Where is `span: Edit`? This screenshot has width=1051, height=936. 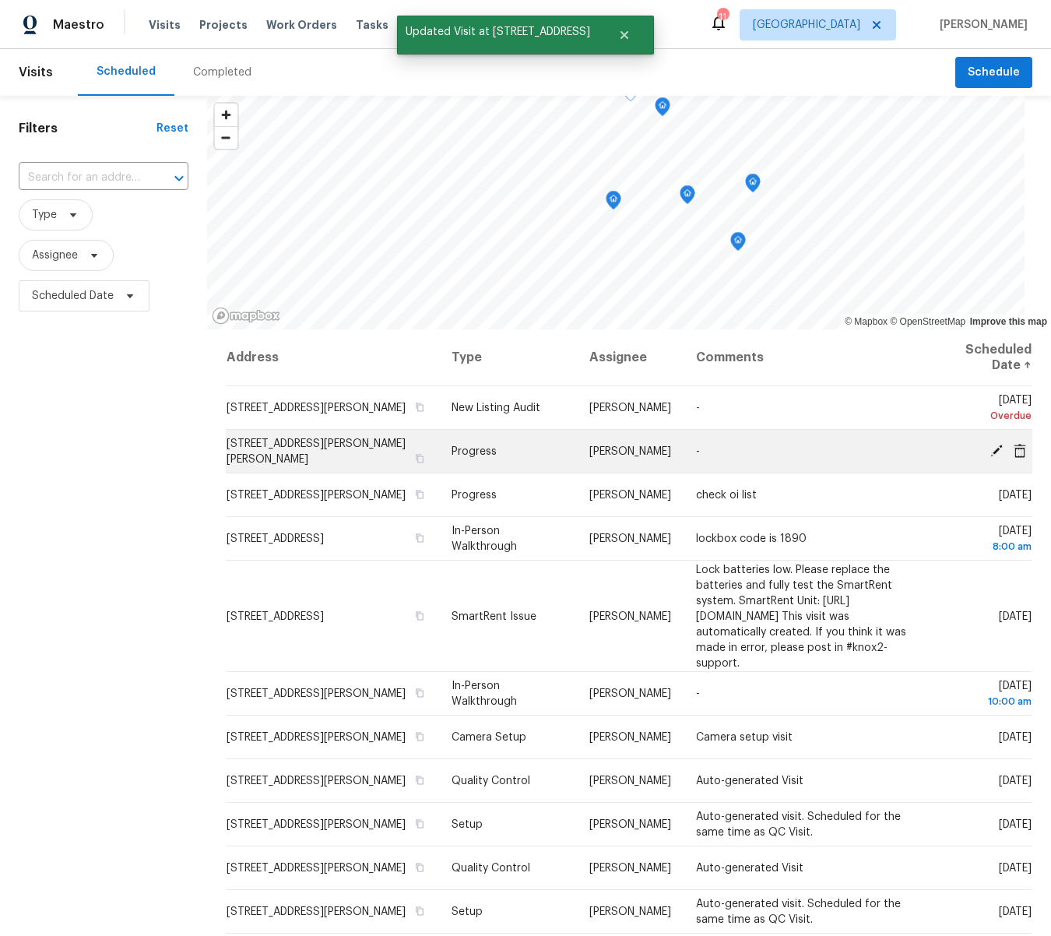
span: Edit is located at coordinates (997, 450).